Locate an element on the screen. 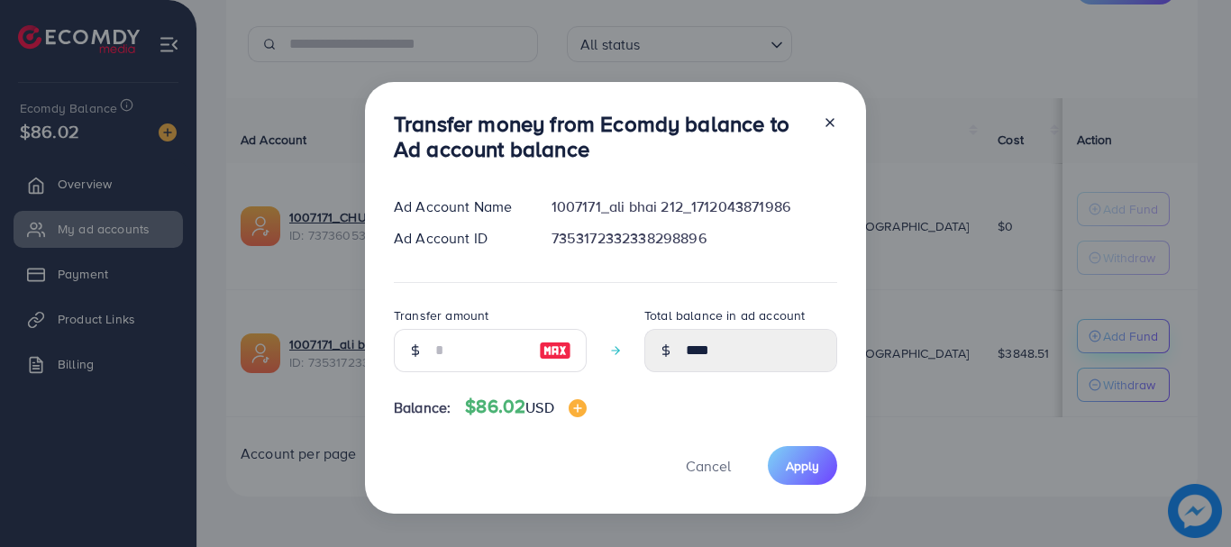  h4: $86.02 is located at coordinates (526, 407).